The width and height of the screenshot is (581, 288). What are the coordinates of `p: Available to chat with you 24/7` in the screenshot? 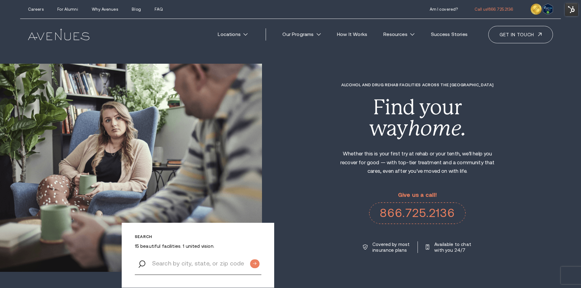 It's located at (453, 247).